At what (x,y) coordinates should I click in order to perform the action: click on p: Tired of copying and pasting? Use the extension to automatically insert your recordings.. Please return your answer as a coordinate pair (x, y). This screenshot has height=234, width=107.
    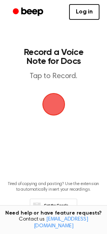
    Looking at the image, I should click on (53, 187).